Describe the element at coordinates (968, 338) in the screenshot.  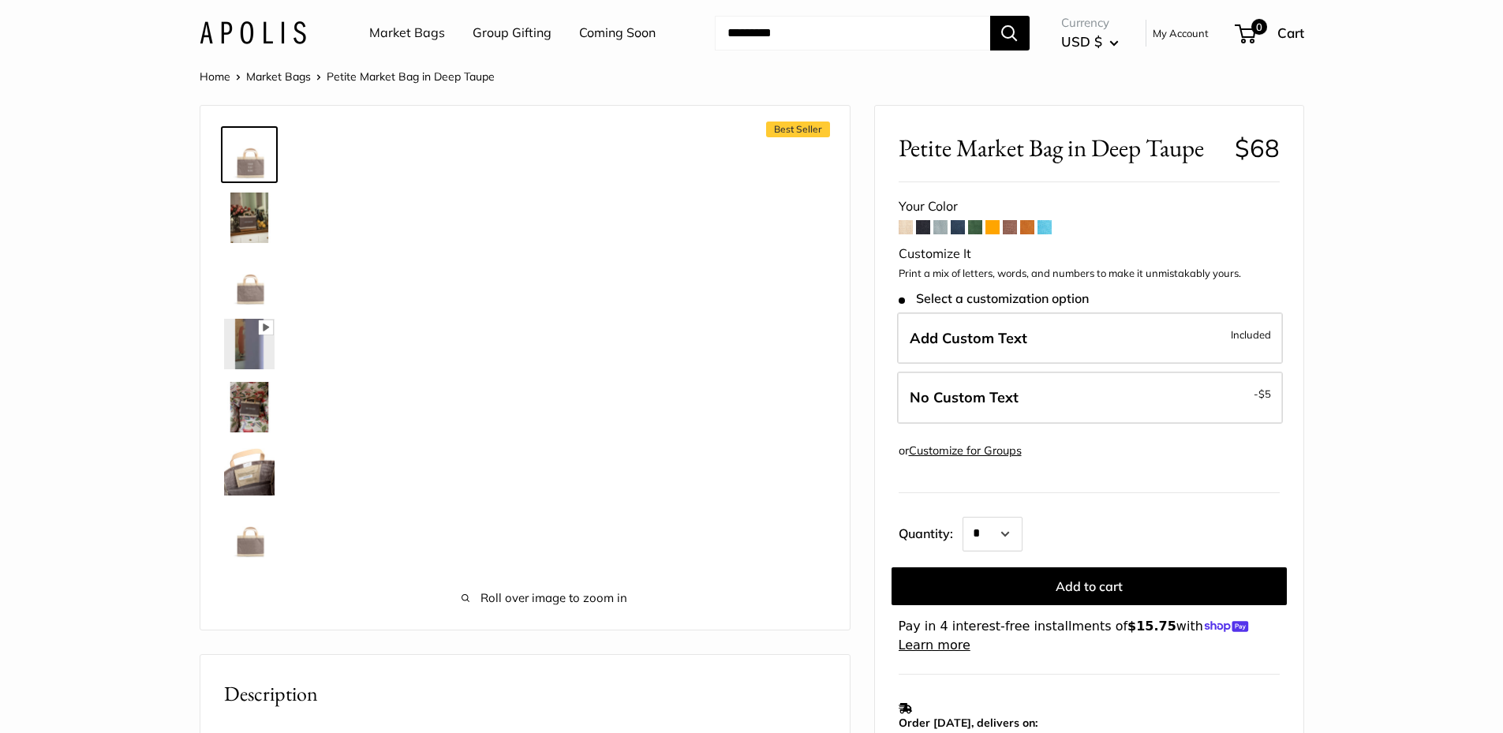
I see `span: Add Custom Text` at that location.